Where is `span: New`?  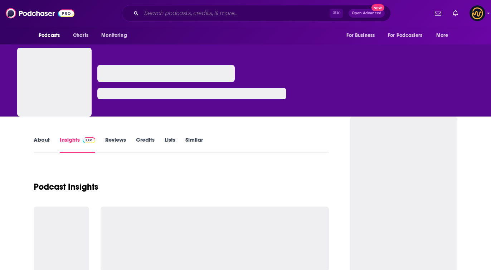 span: New is located at coordinates (378, 8).